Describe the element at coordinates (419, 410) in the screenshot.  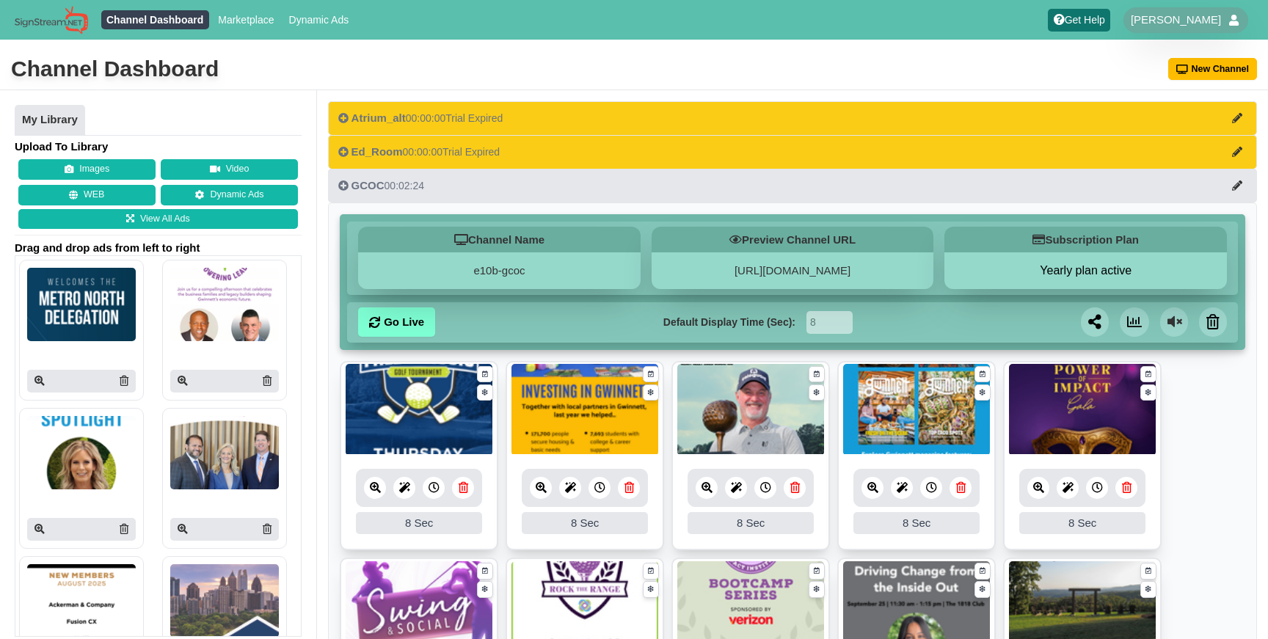
I see `img: 2.459 mb` at that location.